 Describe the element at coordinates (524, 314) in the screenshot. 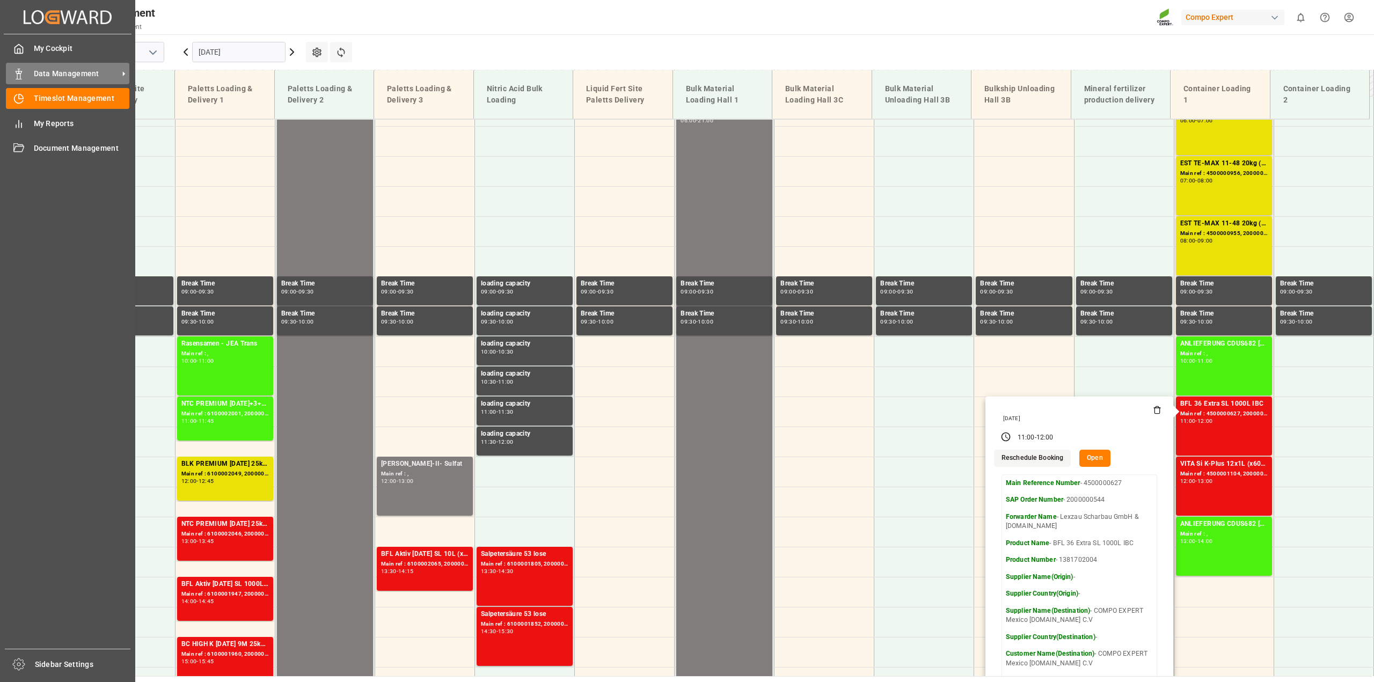

I see `div: loading capacity` at that location.